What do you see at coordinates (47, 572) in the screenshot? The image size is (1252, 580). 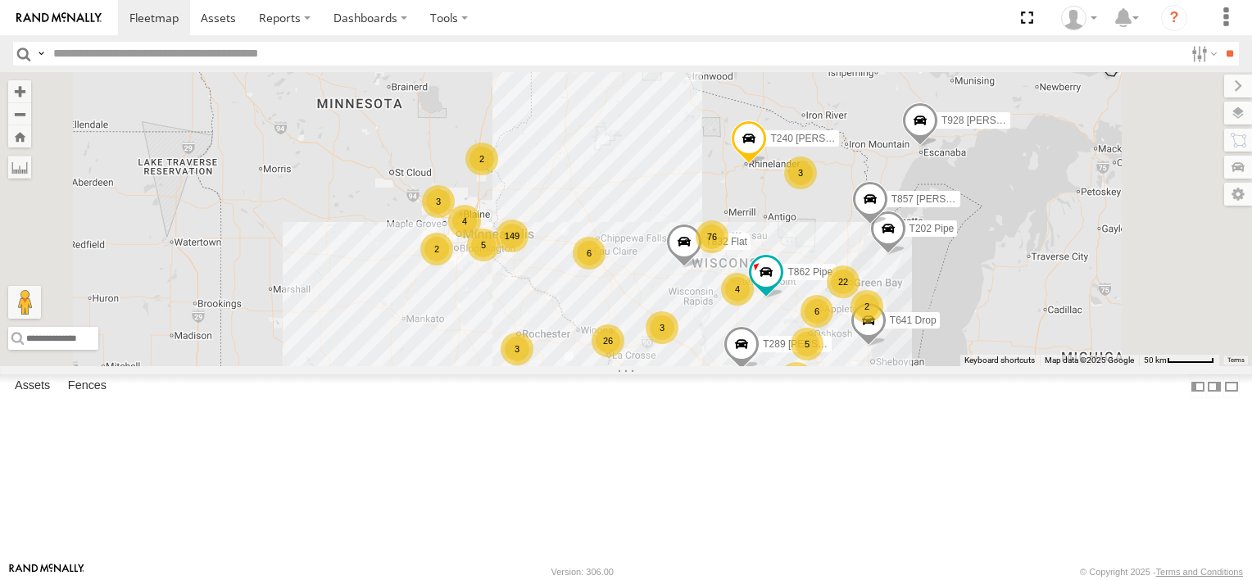 I see `a: Visit our Website` at bounding box center [47, 572].